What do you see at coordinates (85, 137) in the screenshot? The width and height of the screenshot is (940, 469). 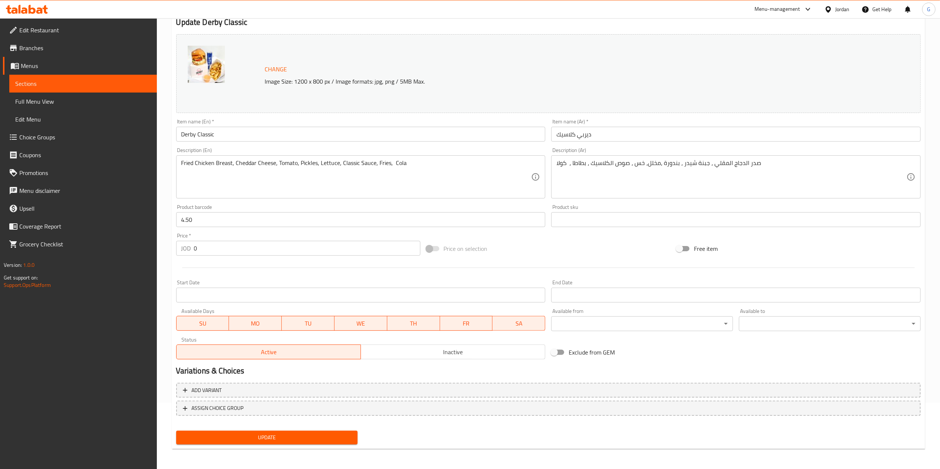 I see `span: Choice Groups` at bounding box center [85, 137].